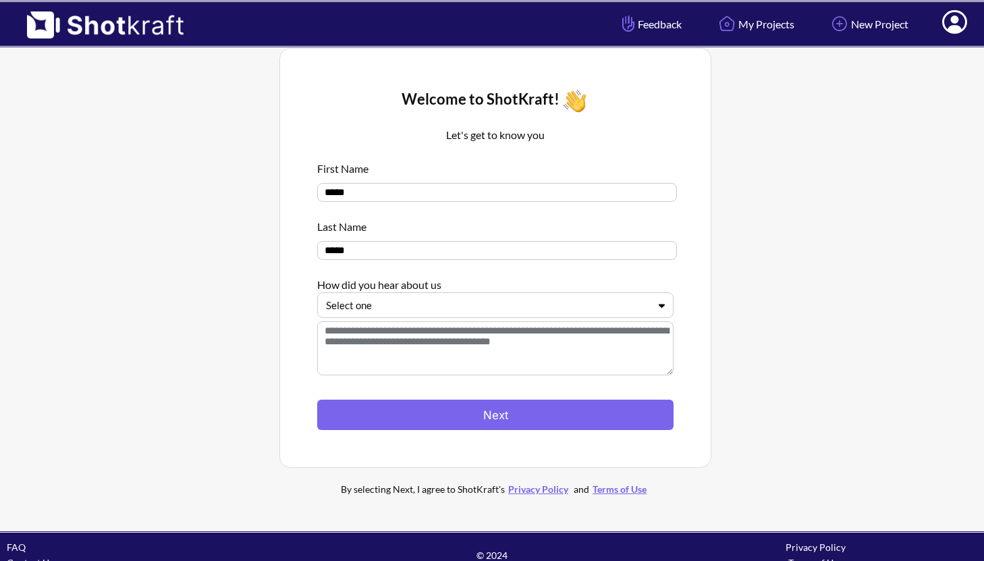 This screenshot has width=984, height=561. I want to click on div: Privacy Policy, so click(815, 546).